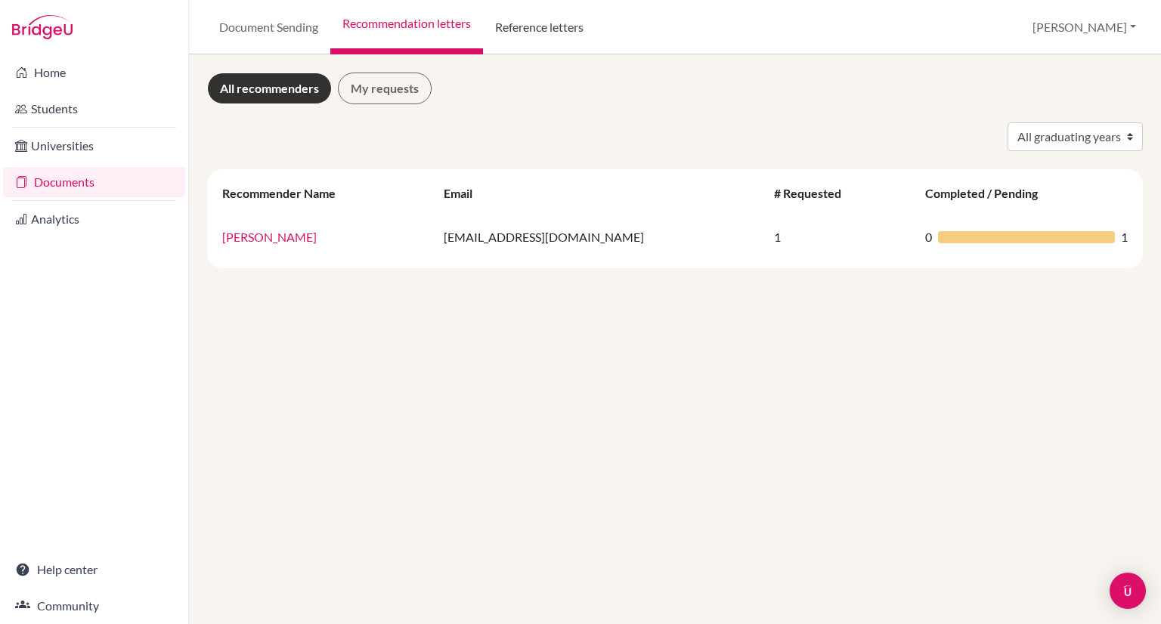  Describe the element at coordinates (269, 88) in the screenshot. I see `a: All recommenders` at that location.